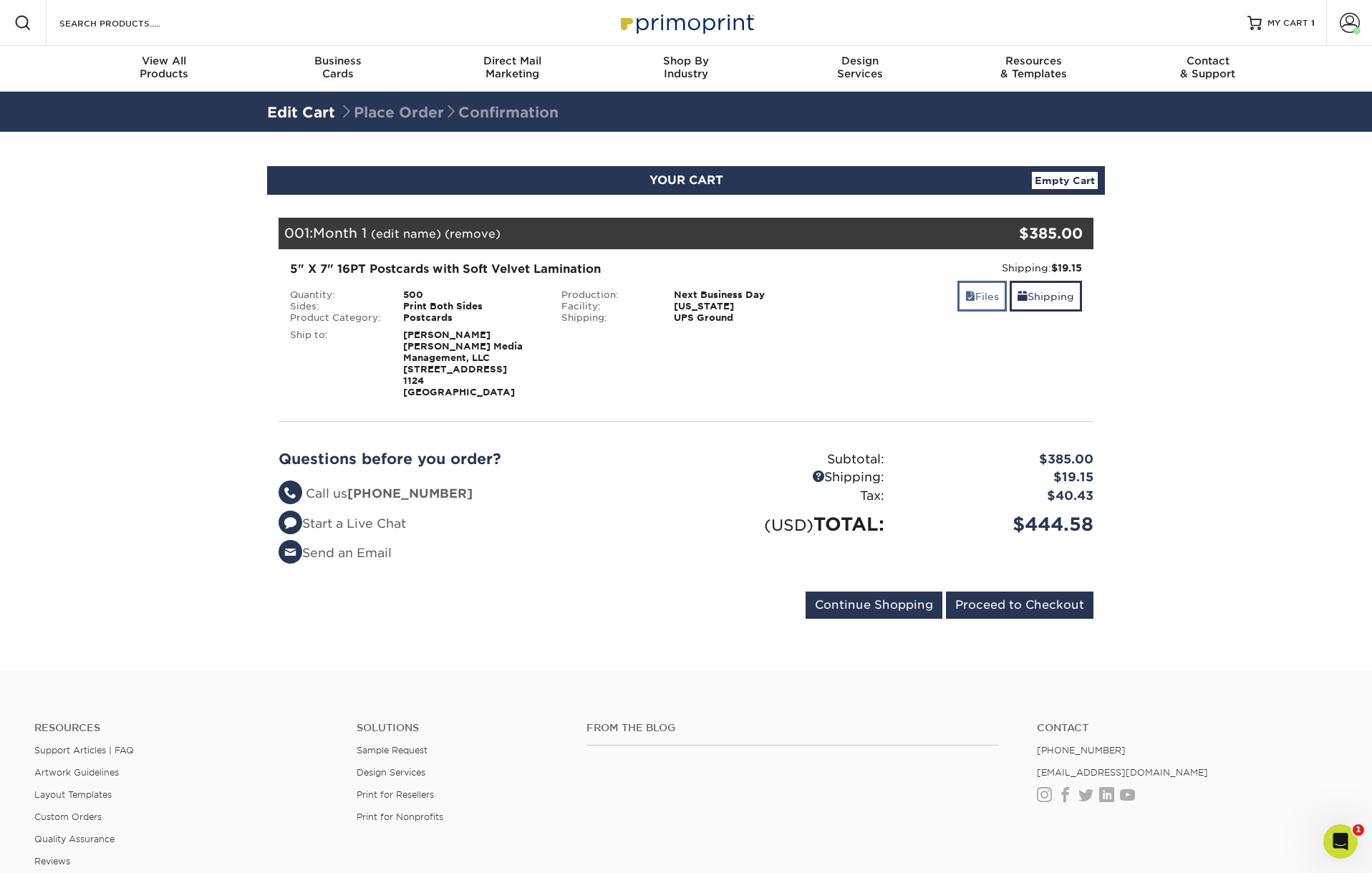  I want to click on div: Next Business Day, so click(742, 295).